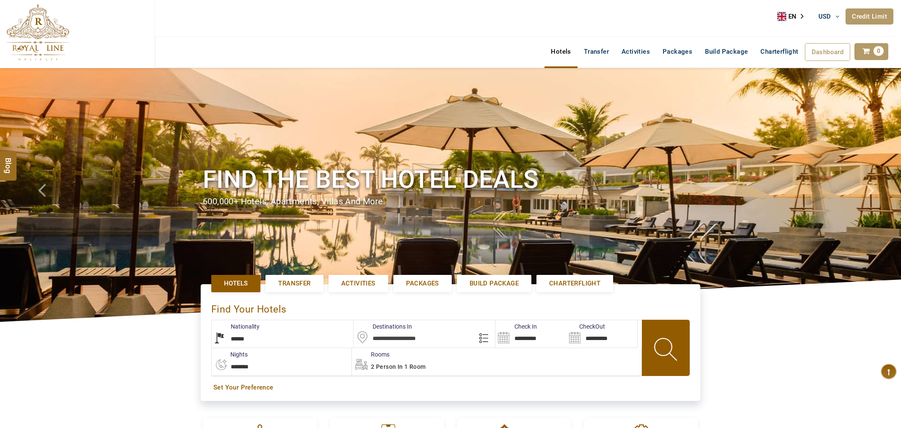 This screenshot has height=428, width=901. What do you see at coordinates (871, 52) in the screenshot?
I see `a: 0` at bounding box center [871, 52].